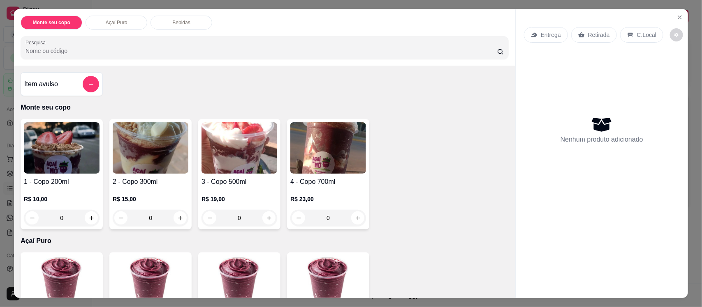 Image resolution: width=702 pixels, height=307 pixels. What do you see at coordinates (601, 140) in the screenshot?
I see `p: Nenhum produto adicionado` at bounding box center [601, 140].